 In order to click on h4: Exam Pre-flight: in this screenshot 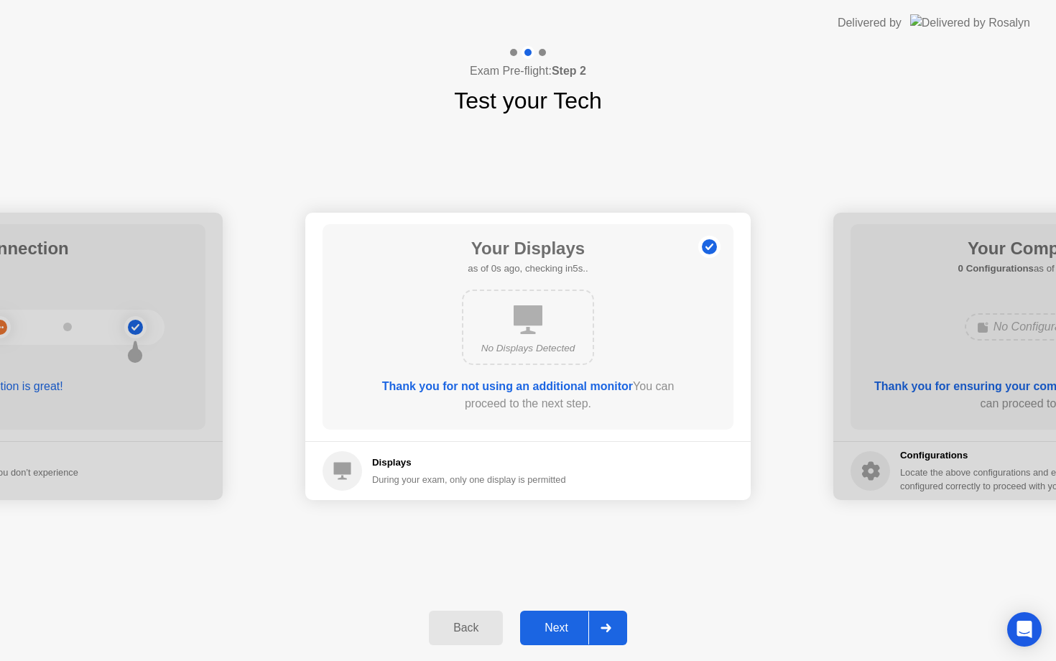, I will do `click(528, 71)`.